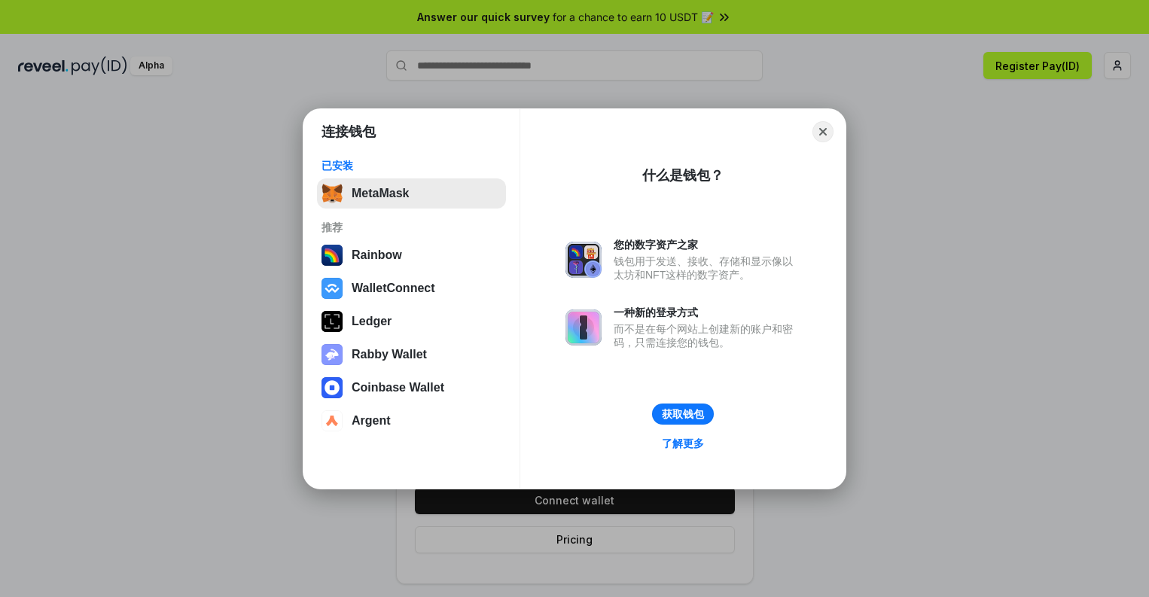 Image resolution: width=1149 pixels, height=597 pixels. What do you see at coordinates (823, 132) in the screenshot?
I see `button: Close` at bounding box center [823, 132].